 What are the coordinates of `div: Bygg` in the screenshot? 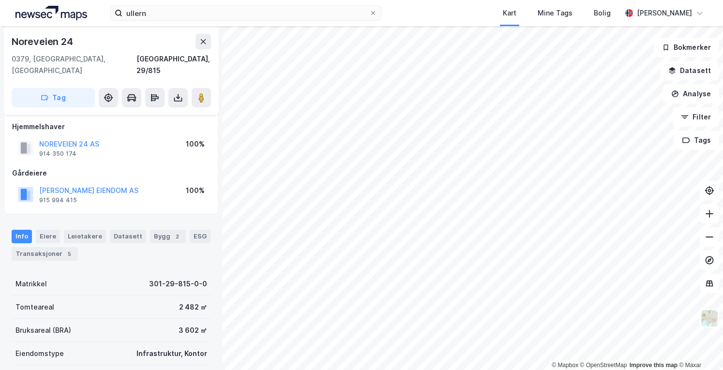 It's located at (168, 237).